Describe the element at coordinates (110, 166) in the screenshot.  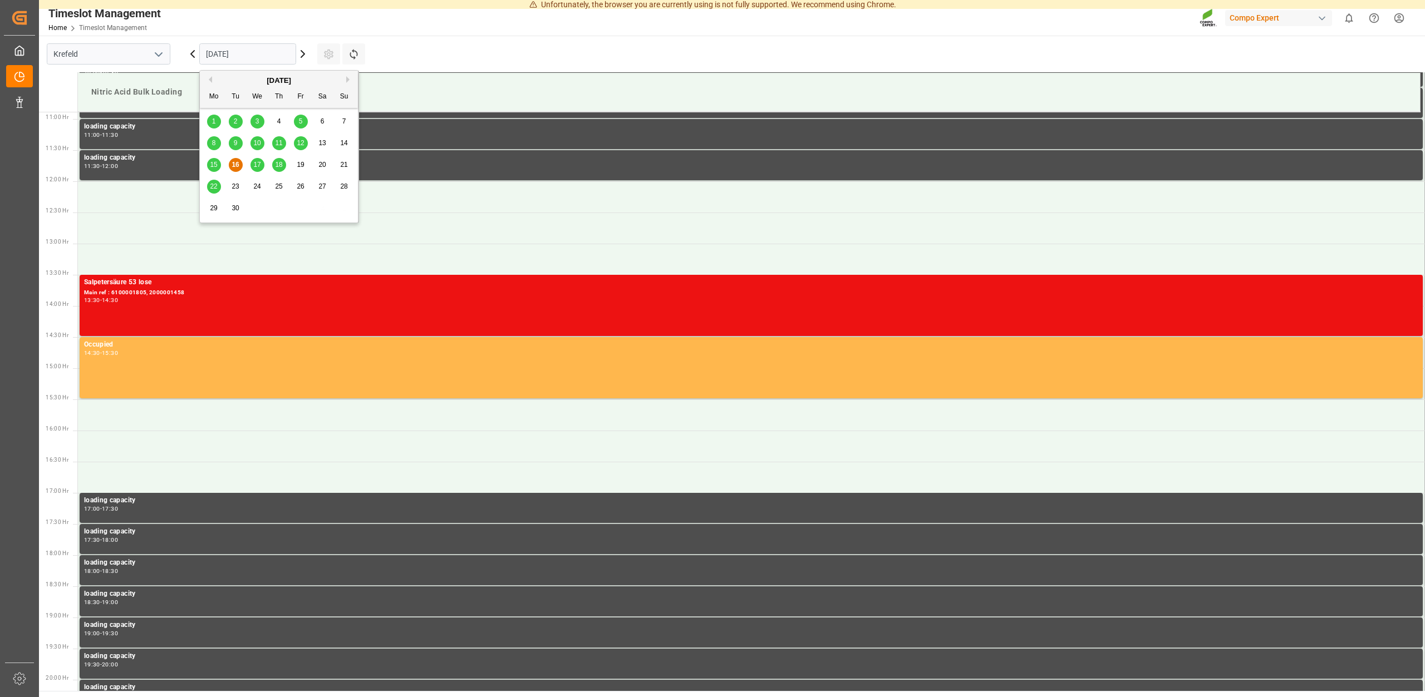
I see `div: 12:00` at that location.